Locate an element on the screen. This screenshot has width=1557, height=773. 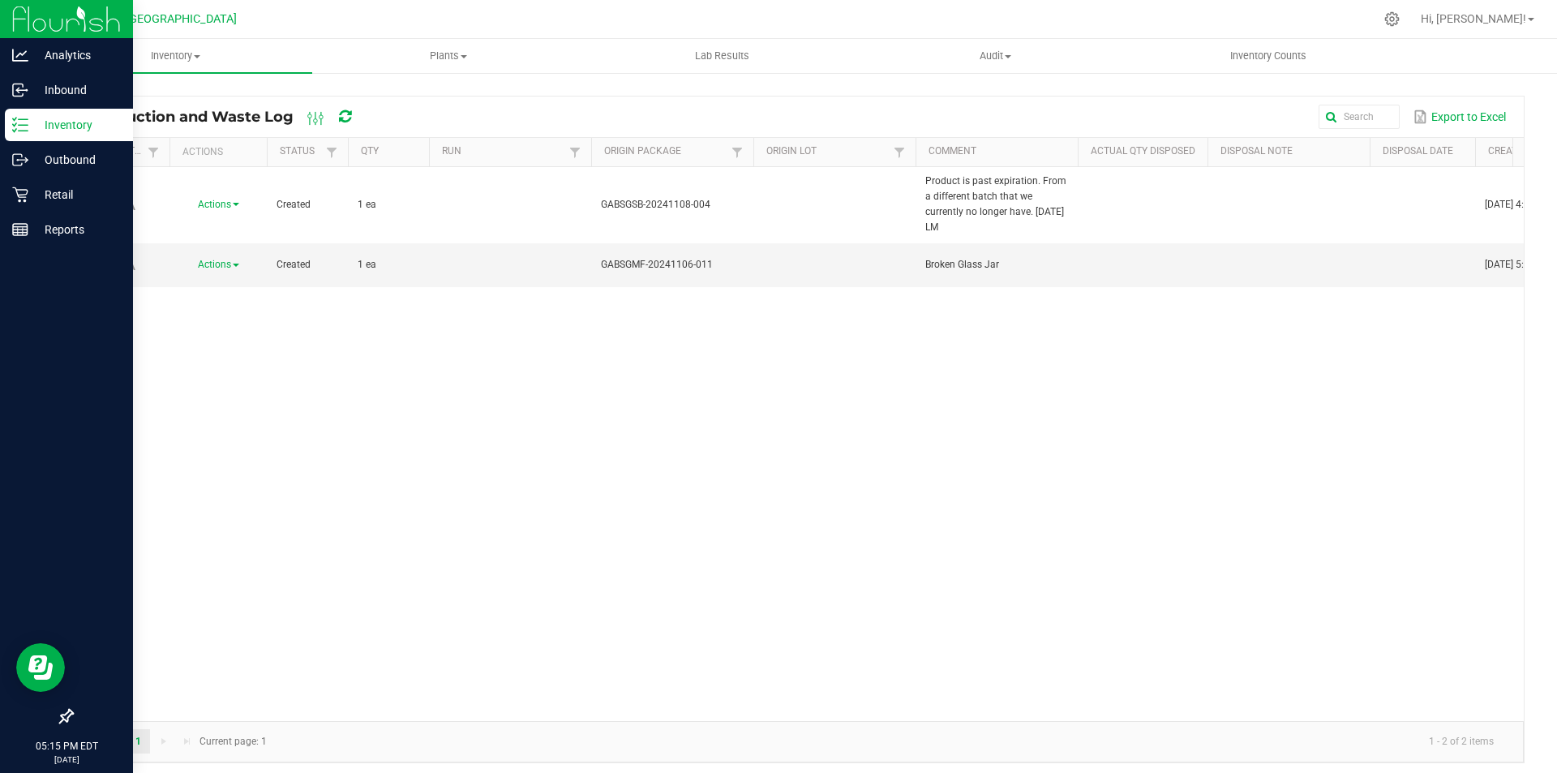
a: Inventory is located at coordinates (175, 56).